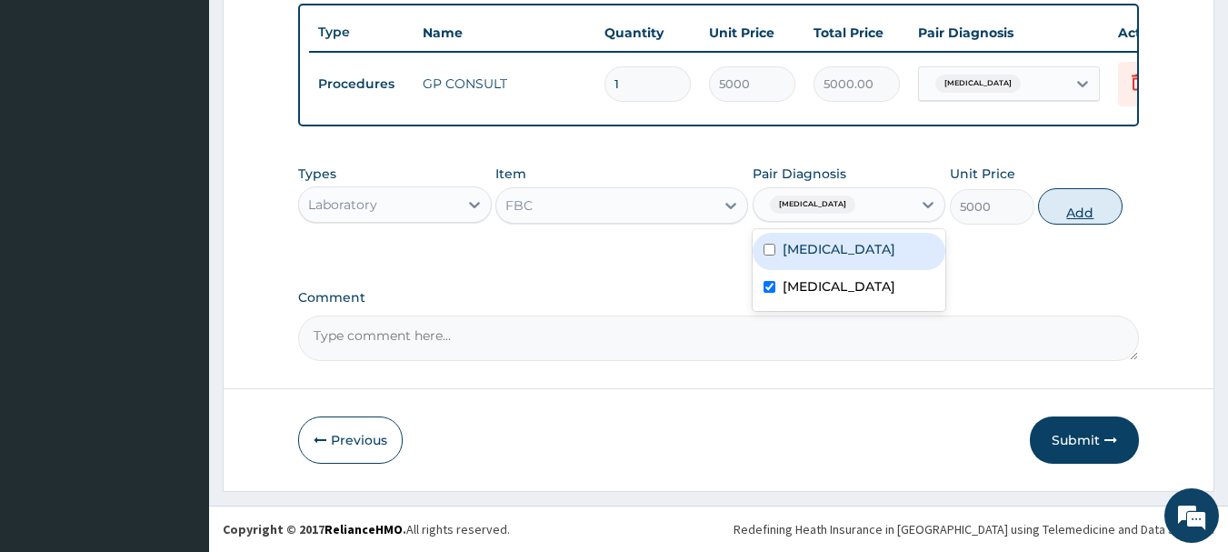  I want to click on th: Name, so click(505, 33).